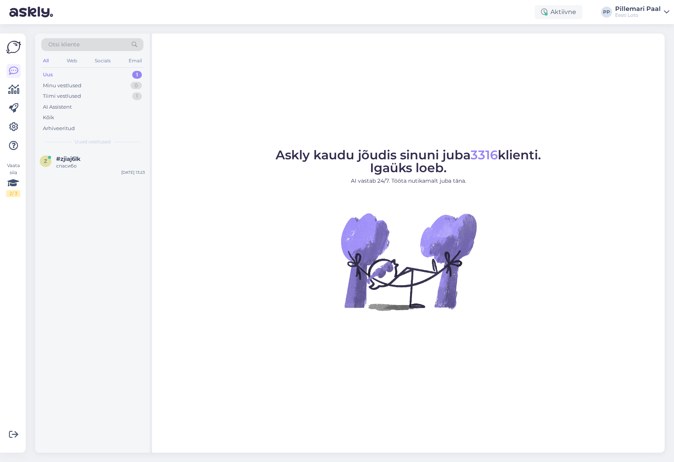 The width and height of the screenshot is (674, 462). Describe the element at coordinates (136, 86) in the screenshot. I see `div: 0` at that location.